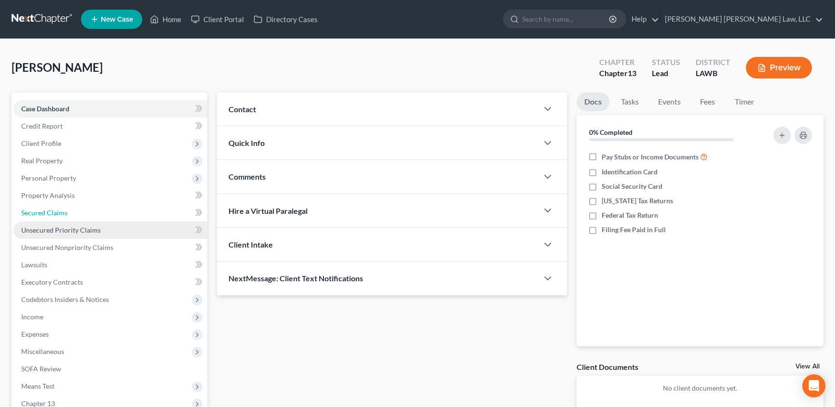  What do you see at coordinates (708, 102) in the screenshot?
I see `a: Fees` at bounding box center [708, 102].